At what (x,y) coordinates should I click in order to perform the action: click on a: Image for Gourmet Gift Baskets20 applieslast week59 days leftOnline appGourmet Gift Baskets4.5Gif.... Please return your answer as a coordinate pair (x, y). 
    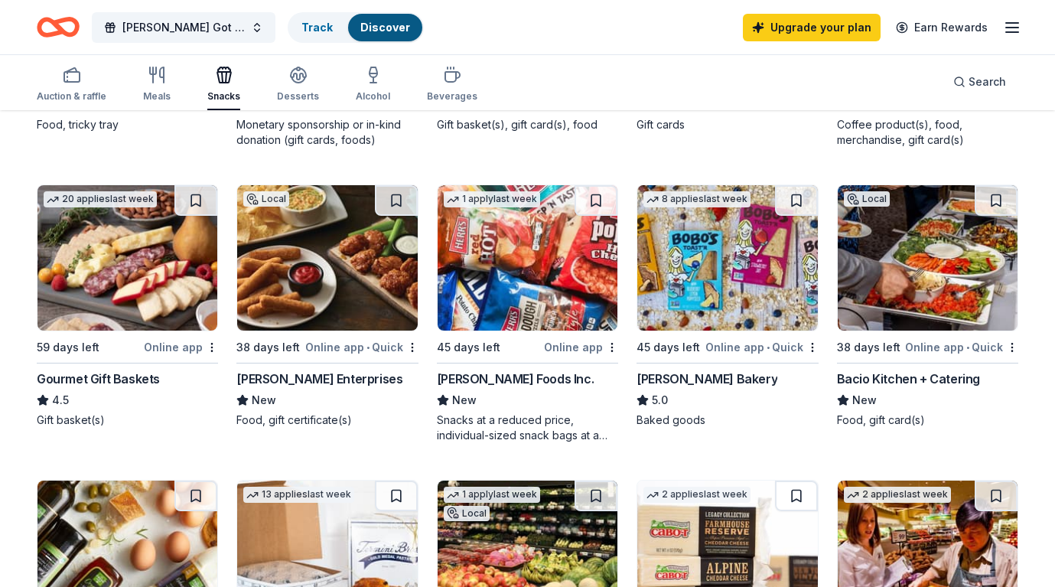
    Looking at the image, I should click on (127, 306).